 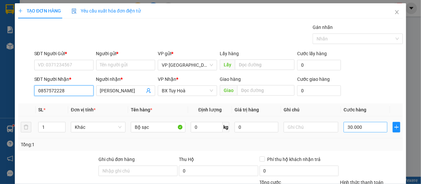 What do you see at coordinates (397, 13) in the screenshot?
I see `button: Close` at bounding box center [397, 13].